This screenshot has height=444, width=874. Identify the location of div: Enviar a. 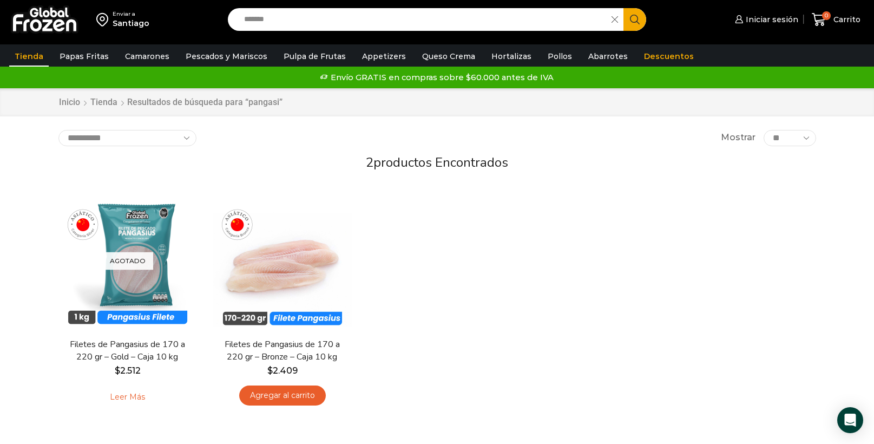
(131, 14).